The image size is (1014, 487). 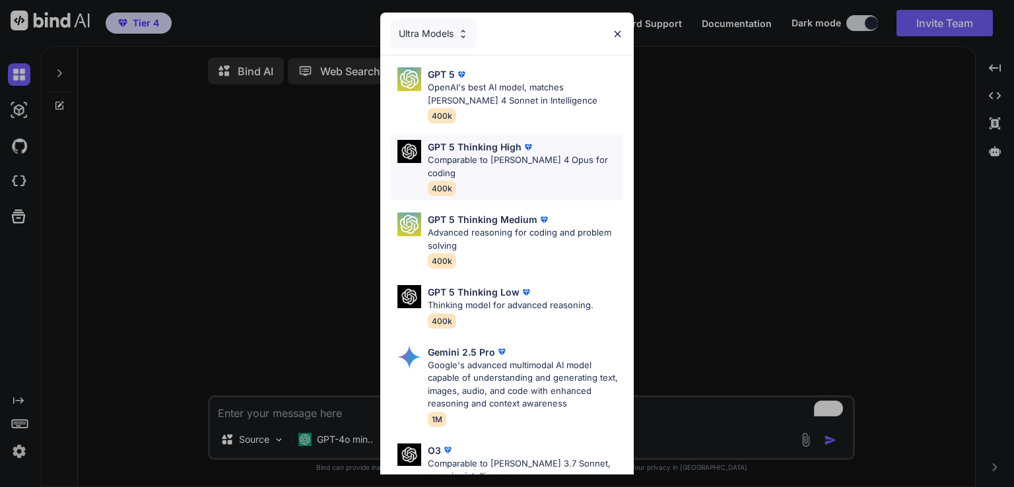 What do you see at coordinates (475, 147) in the screenshot?
I see `p: GPT 5 Thinking High` at bounding box center [475, 147].